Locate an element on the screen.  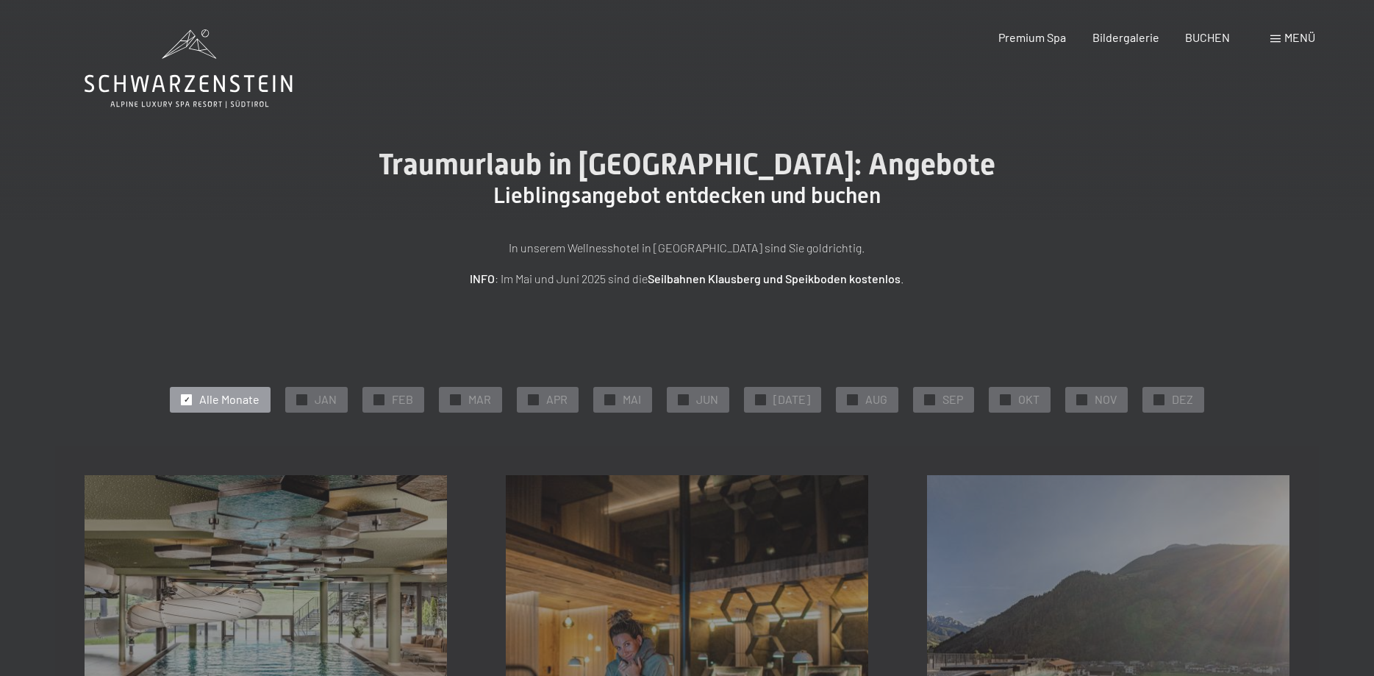
span: OKT is located at coordinates (1029, 399).